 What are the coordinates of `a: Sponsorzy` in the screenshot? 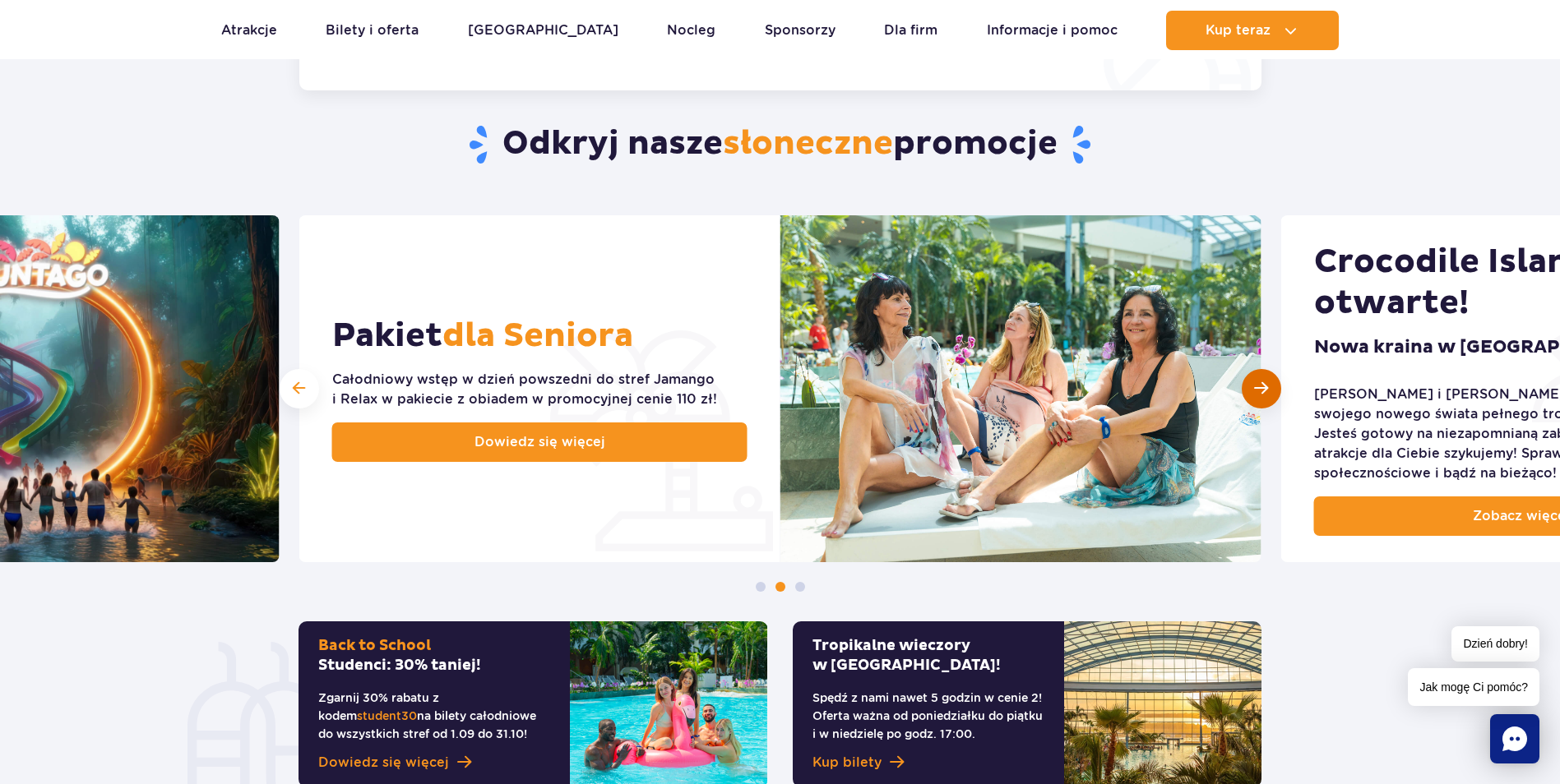 It's located at (800, 30).